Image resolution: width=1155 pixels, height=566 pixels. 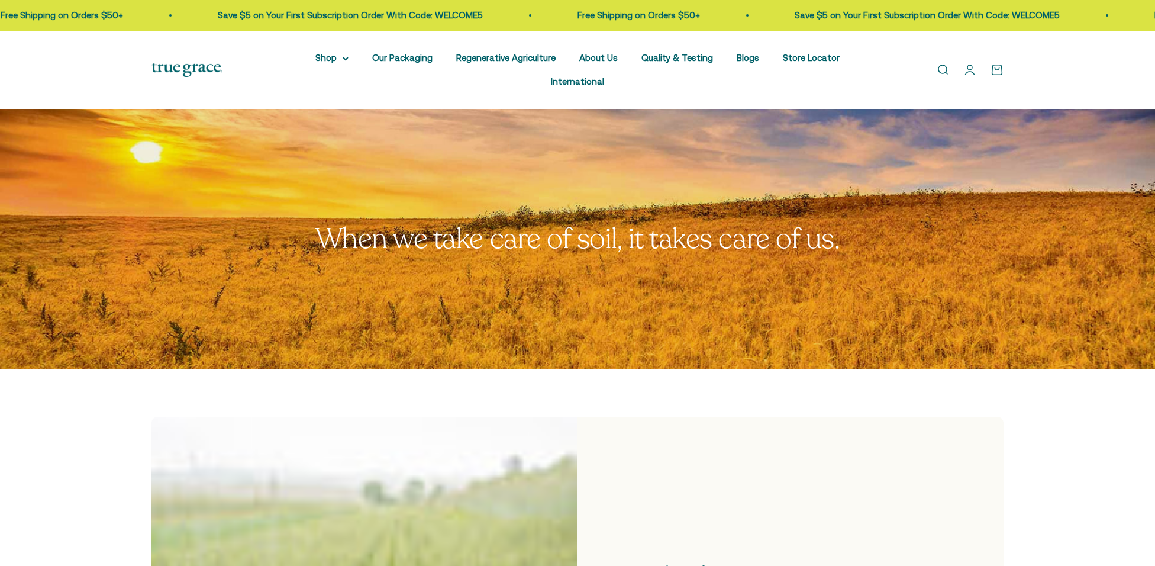 What do you see at coordinates (811, 57) in the screenshot?
I see `a: Store Locator` at bounding box center [811, 57].